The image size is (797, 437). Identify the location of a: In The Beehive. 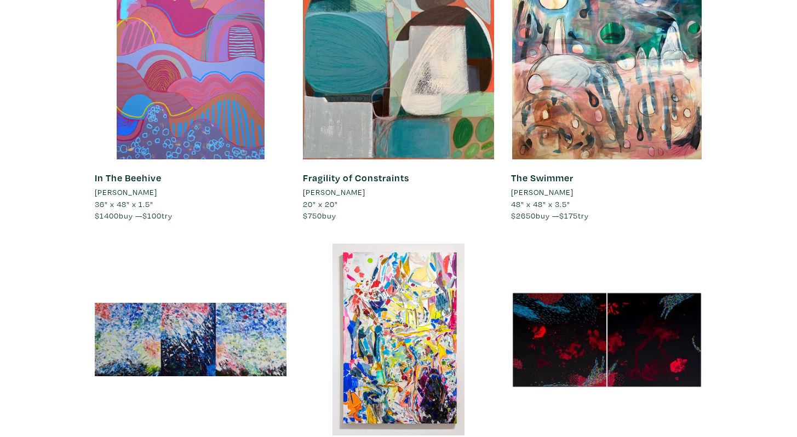
(128, 178).